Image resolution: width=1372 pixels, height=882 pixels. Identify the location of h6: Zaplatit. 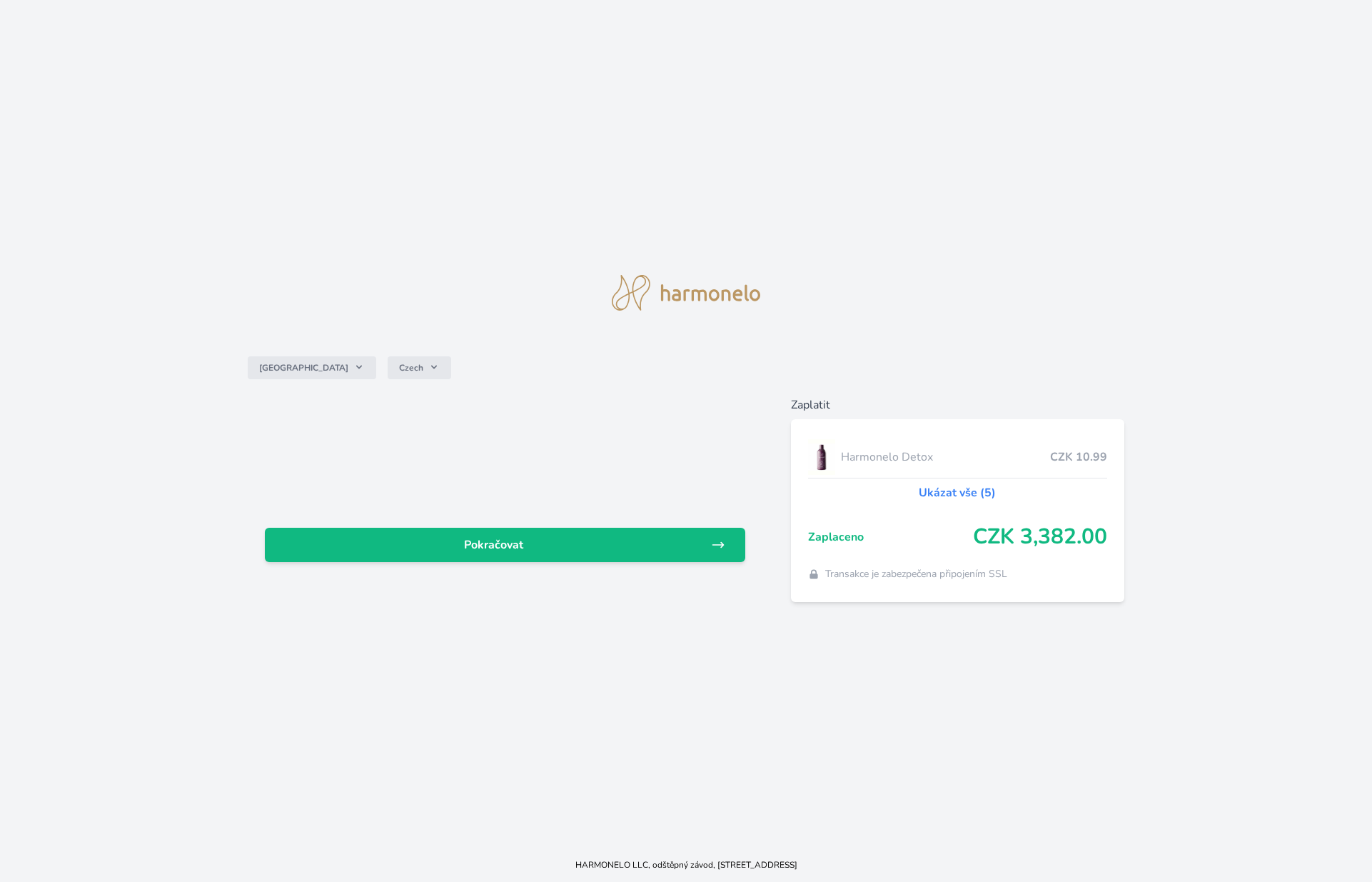
(957, 405).